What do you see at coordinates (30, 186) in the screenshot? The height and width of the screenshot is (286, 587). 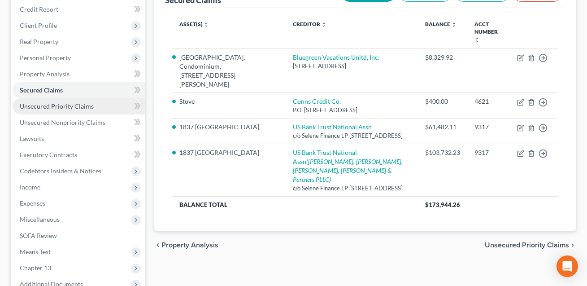 I see `span: Income` at bounding box center [30, 186].